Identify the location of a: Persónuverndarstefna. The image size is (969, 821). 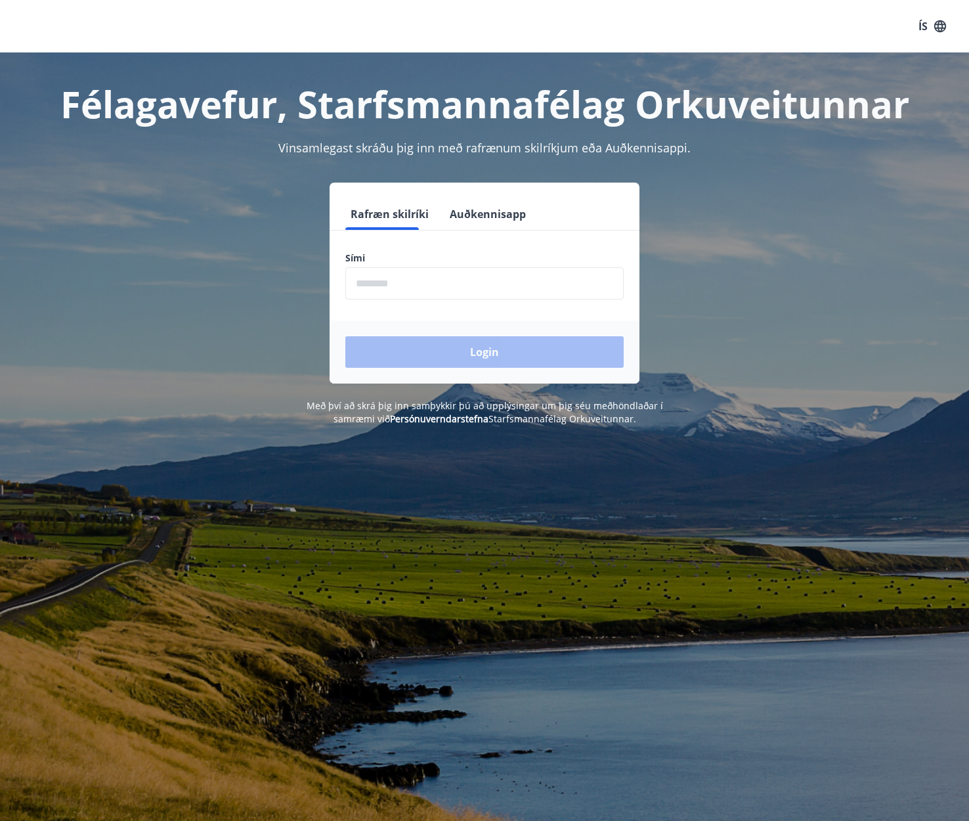
(439, 418).